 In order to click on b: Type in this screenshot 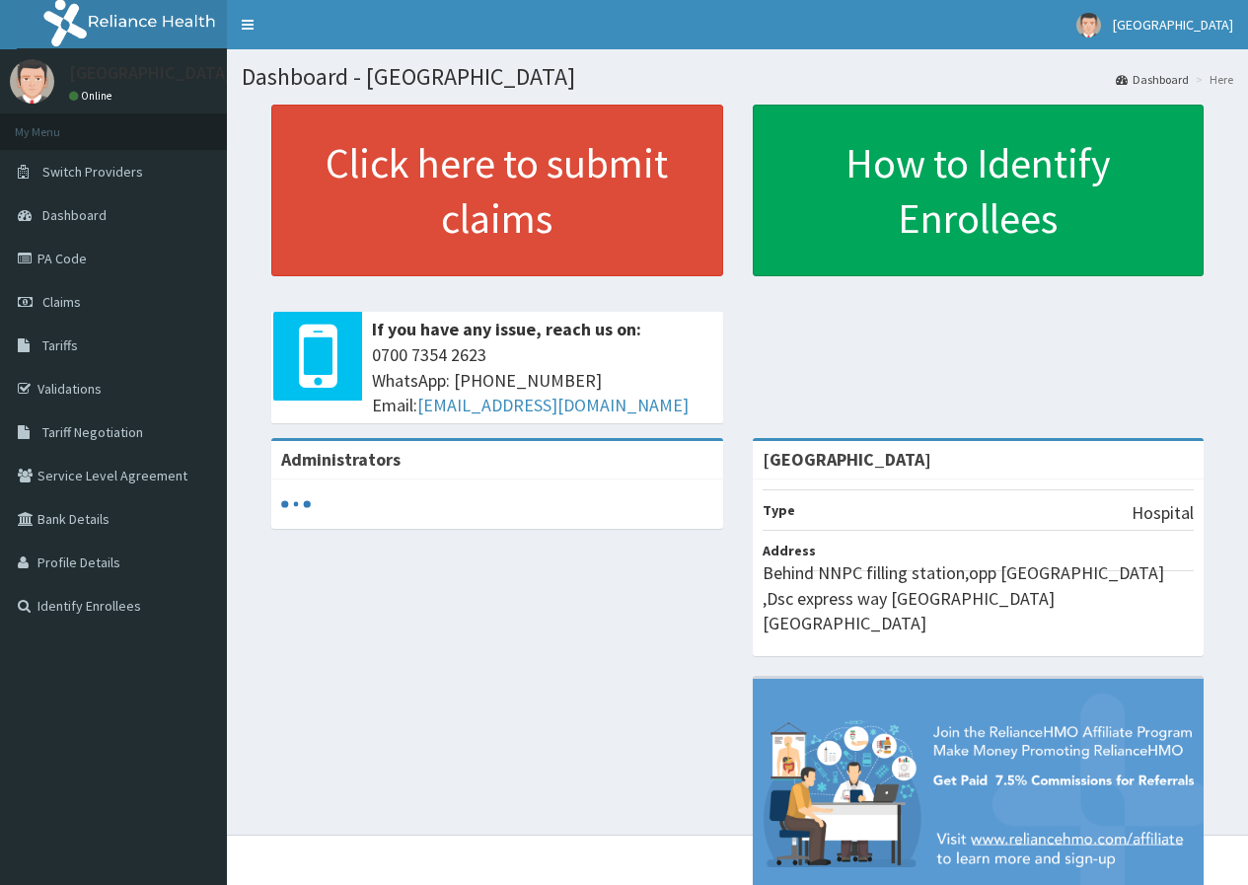, I will do `click(778, 510)`.